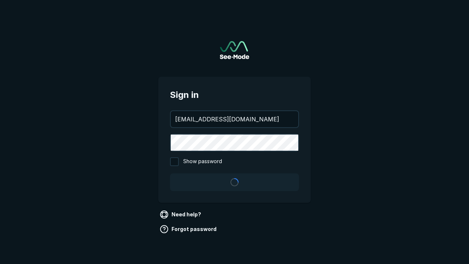 This screenshot has height=264, width=469. What do you see at coordinates (235, 95) in the screenshot?
I see `span: Sign in` at bounding box center [235, 95].